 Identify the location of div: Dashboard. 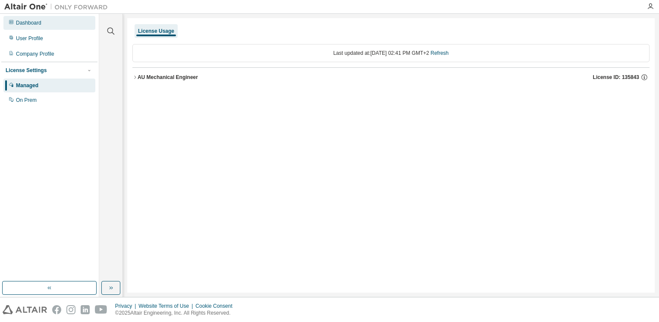
(28, 23).